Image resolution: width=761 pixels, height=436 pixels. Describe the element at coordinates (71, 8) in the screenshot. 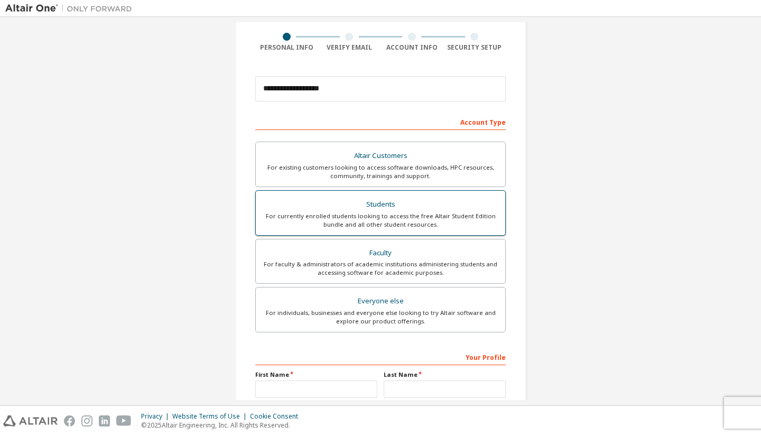

I see `img: Altair One` at that location.